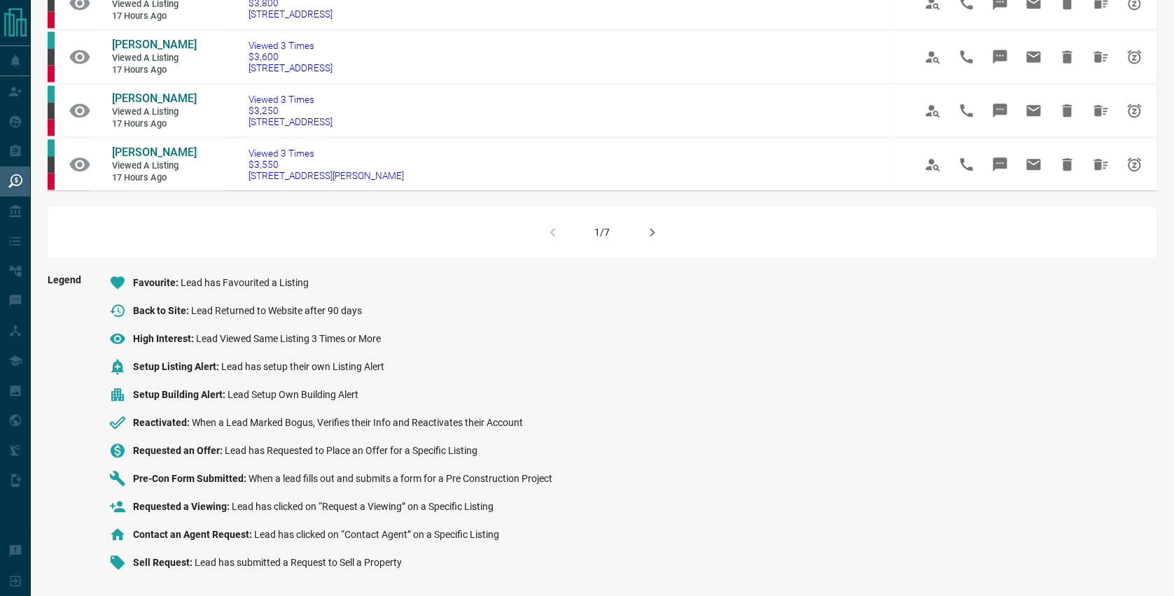 The height and width of the screenshot is (596, 1174). Describe the element at coordinates (290, 111) in the screenshot. I see `span: $3,250` at that location.